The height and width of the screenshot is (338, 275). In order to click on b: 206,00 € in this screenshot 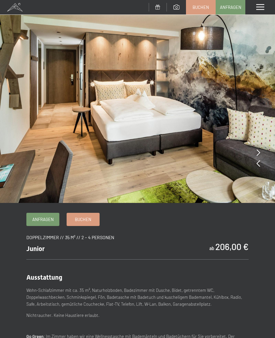, I will do `click(231, 246)`.